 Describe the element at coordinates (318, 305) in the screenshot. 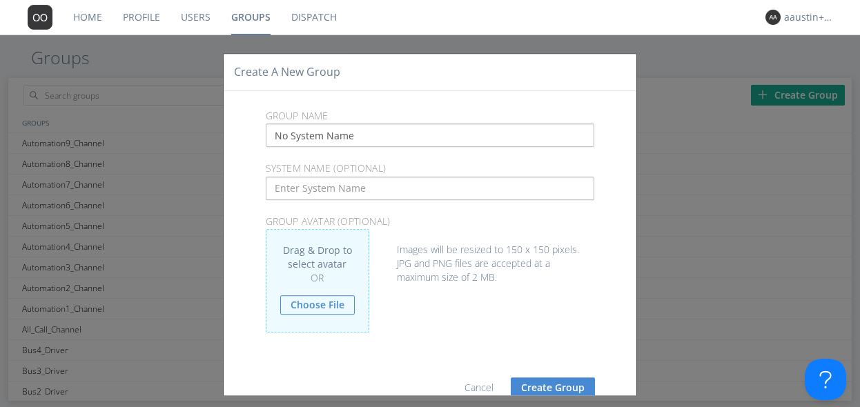

I see `a: Choose File` at that location.